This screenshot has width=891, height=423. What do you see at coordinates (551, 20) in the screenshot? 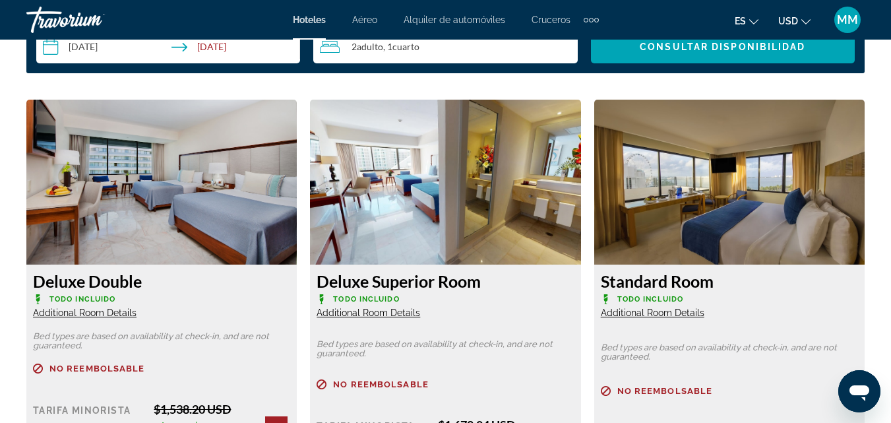
I see `a: Cruceros` at bounding box center [551, 20].